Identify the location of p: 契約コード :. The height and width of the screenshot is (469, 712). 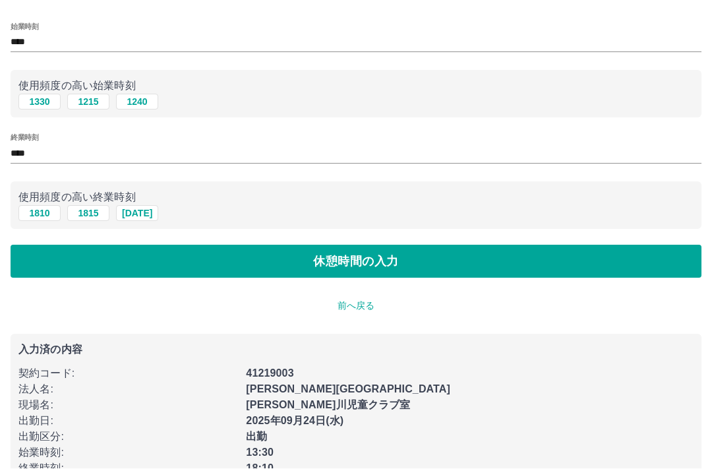
(128, 374).